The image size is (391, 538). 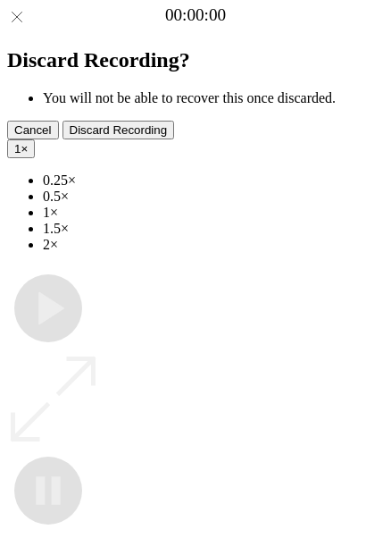 I want to click on a: 00:00:00, so click(x=196, y=15).